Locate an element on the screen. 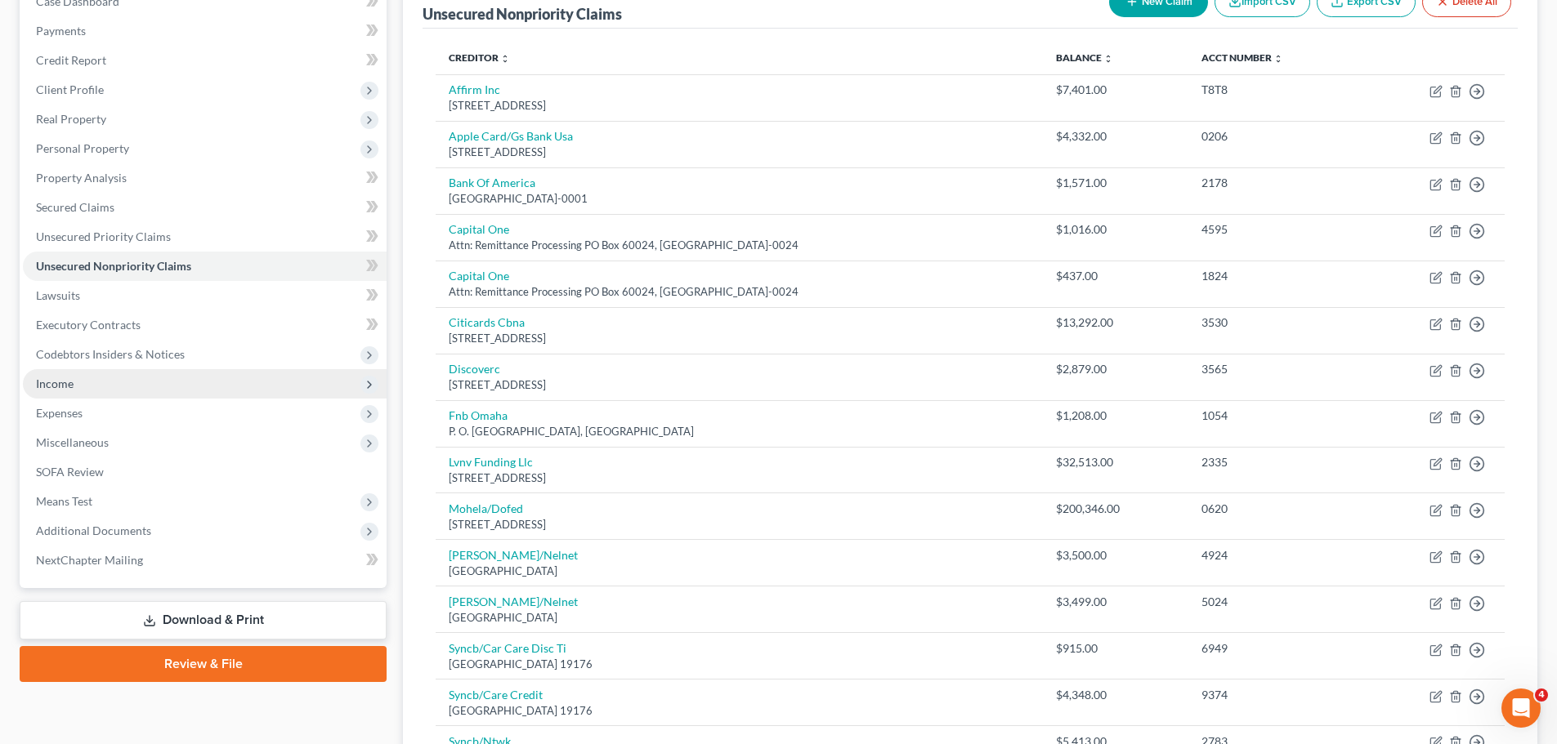 Image resolution: width=1557 pixels, height=744 pixels. div: Unsecured Nonpriority Claims is located at coordinates (522, 14).